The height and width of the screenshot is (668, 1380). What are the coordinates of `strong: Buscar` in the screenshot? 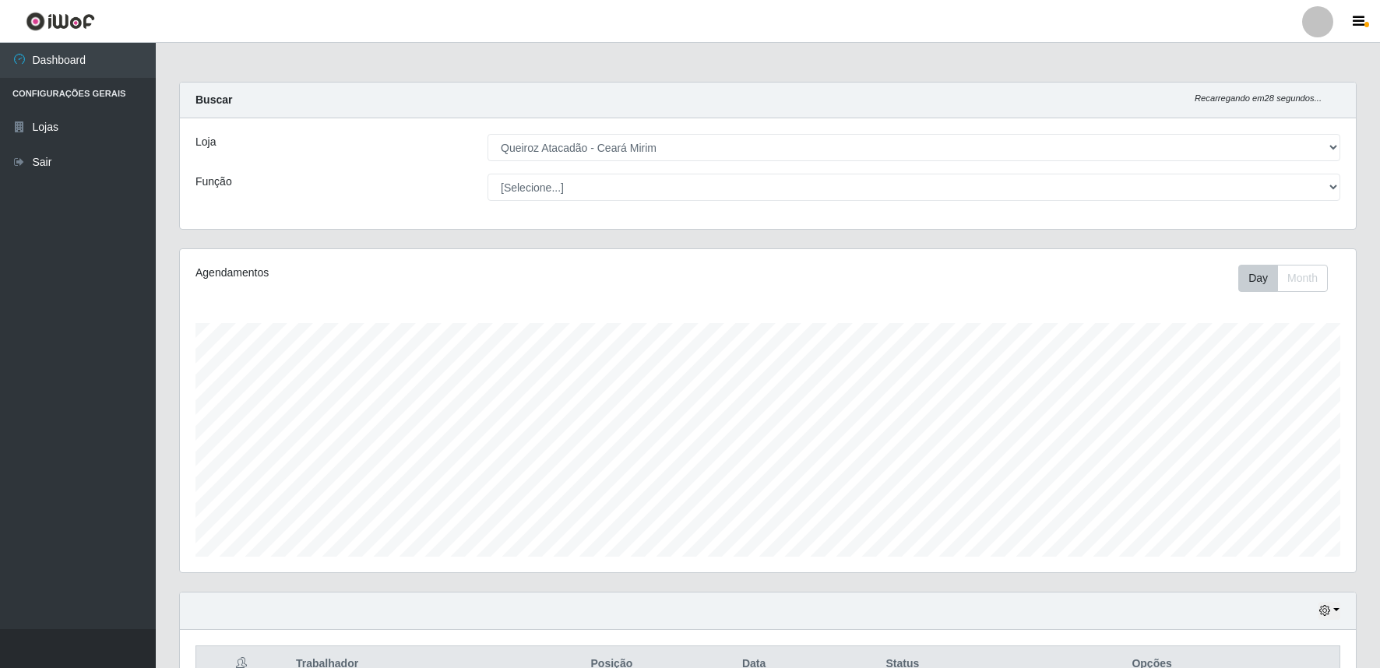 It's located at (213, 100).